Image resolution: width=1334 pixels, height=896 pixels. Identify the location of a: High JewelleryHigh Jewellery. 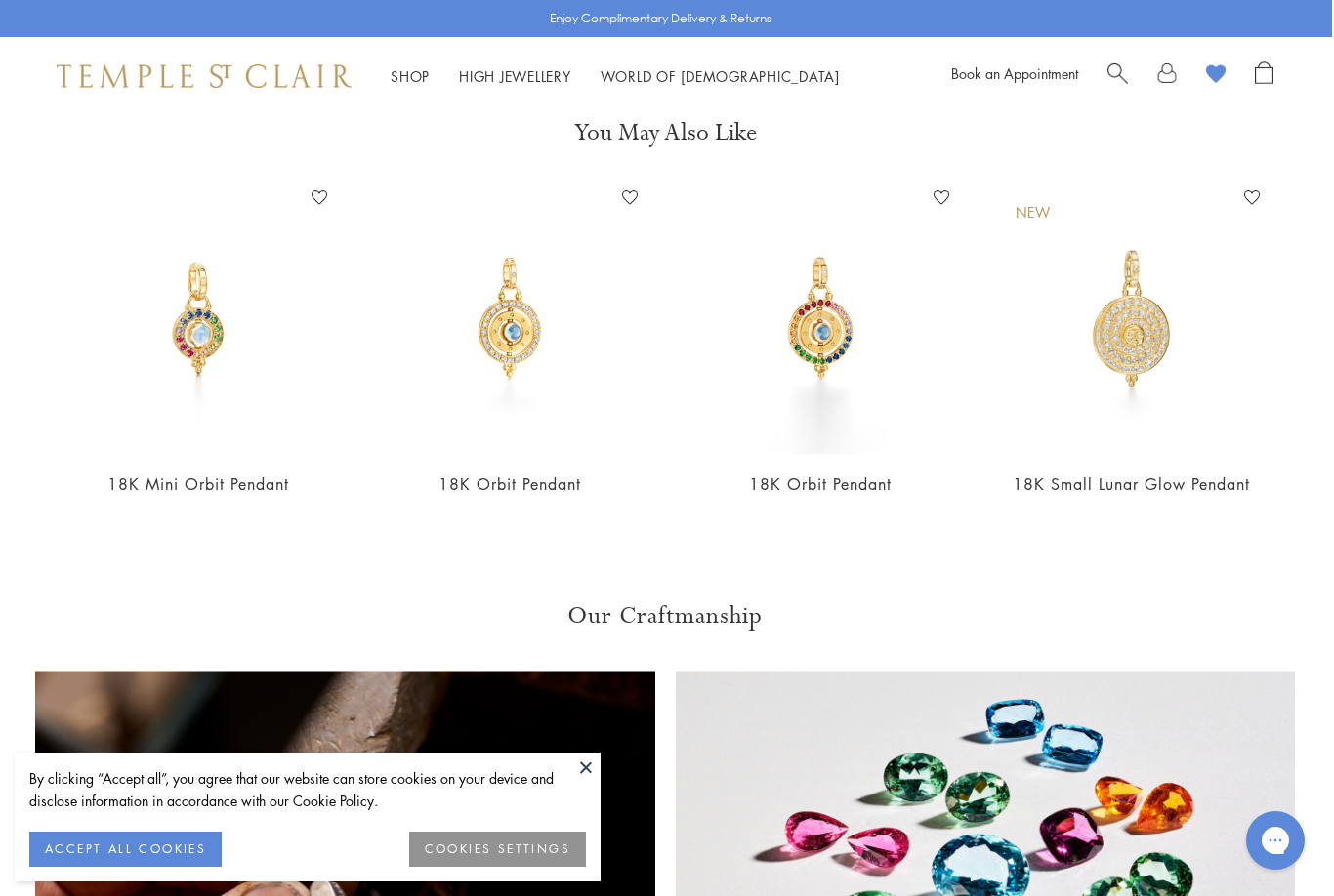
(515, 76).